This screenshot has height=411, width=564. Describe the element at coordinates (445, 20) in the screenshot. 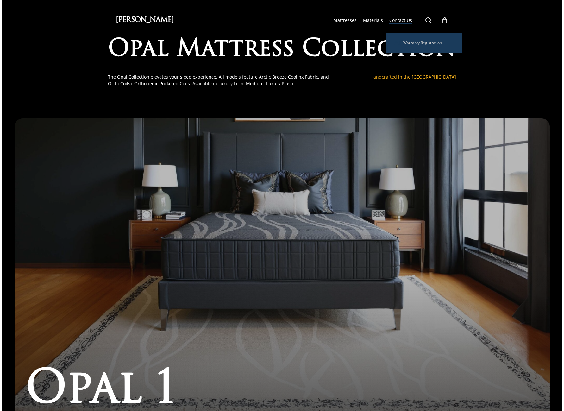

I see `a: Cart` at that location.